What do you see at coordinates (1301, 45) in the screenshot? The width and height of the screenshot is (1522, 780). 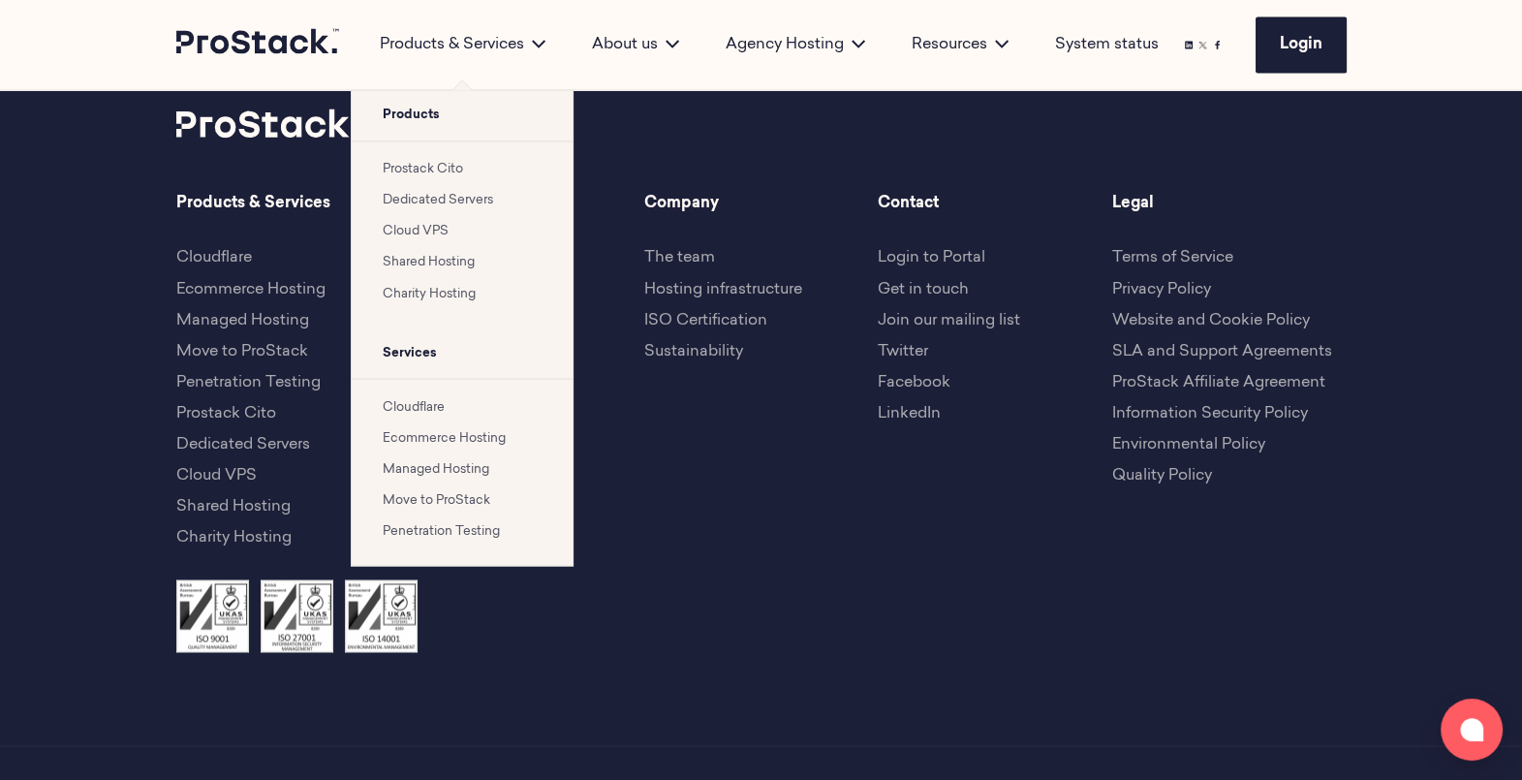 I see `span: Login` at bounding box center [1301, 45].